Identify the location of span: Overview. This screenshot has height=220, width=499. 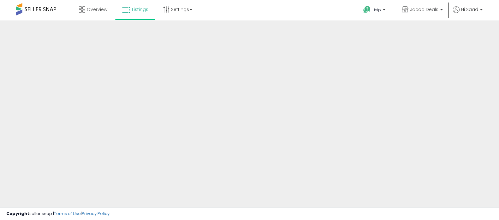
(97, 9).